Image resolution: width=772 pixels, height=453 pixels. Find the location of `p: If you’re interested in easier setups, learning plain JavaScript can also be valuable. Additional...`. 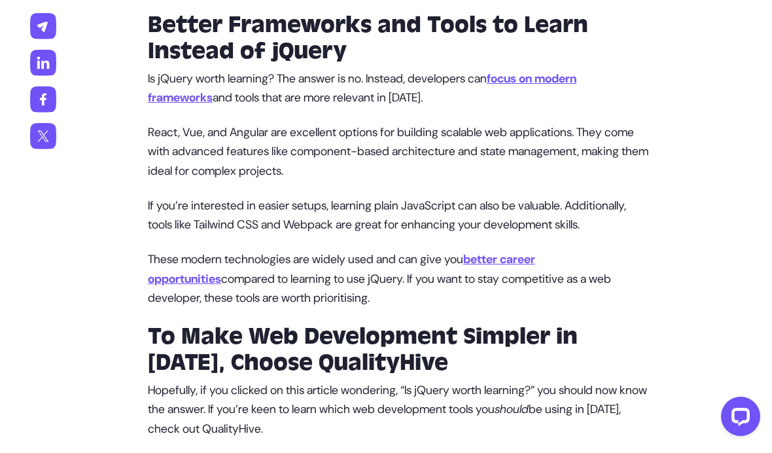

p: If you’re interested in easier setups, learning plain JavaScript can also be valuable. Additional... is located at coordinates (399, 215).